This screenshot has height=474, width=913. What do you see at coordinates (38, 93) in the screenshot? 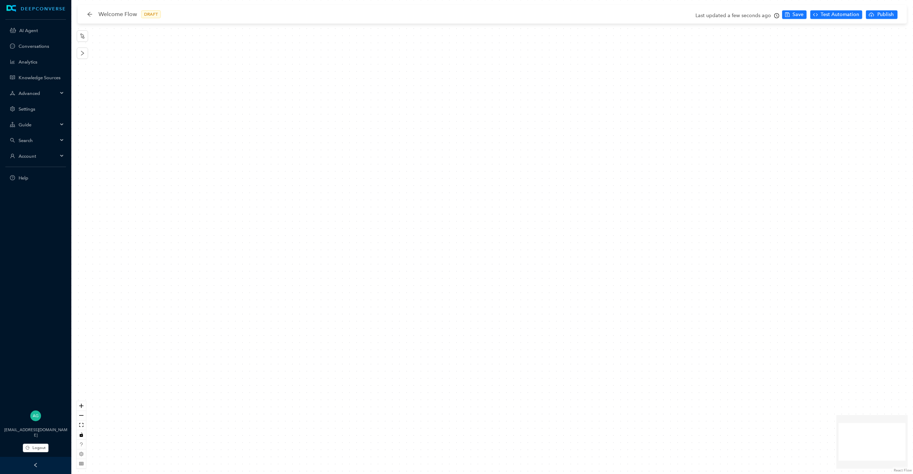
I see `span: Advanced` at bounding box center [38, 93].